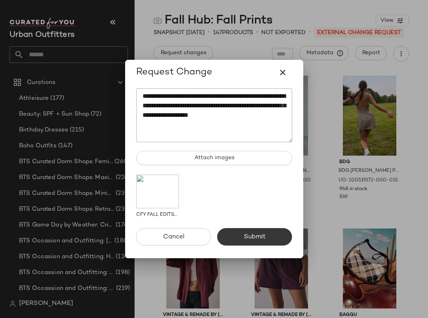  What do you see at coordinates (157, 191) in the screenshot?
I see `img: 662d8fa8-62b6-4aef-bc24-2f105a417d35` at bounding box center [157, 191].